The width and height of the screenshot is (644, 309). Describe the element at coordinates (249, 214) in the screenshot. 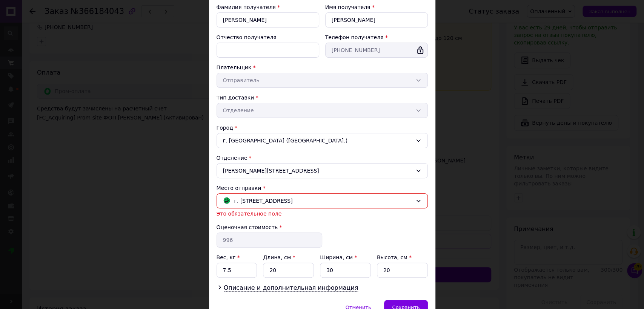

I see `span: Это обязательное поле` at that location.